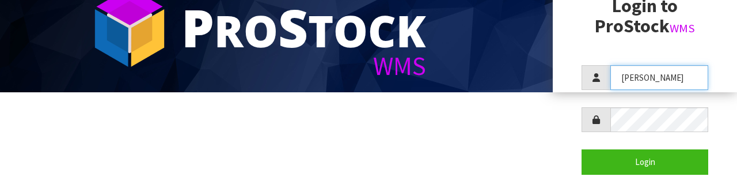 The width and height of the screenshot is (737, 195). I want to click on small: WMS, so click(682, 28).